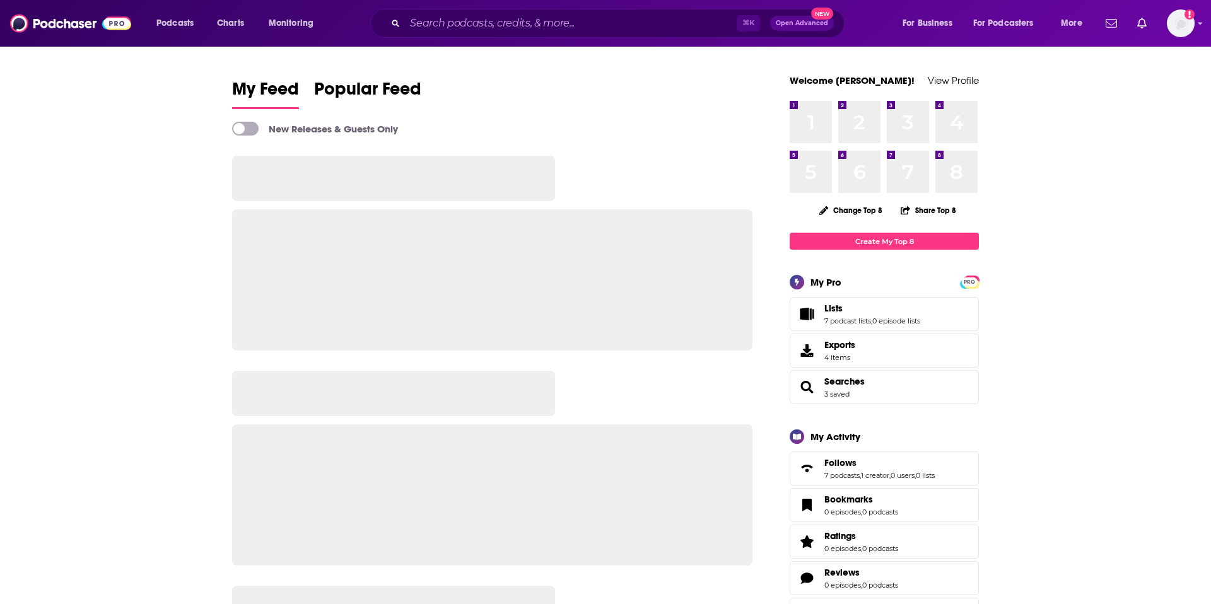 The width and height of the screenshot is (1211, 604). What do you see at coordinates (802, 23) in the screenshot?
I see `span: Open Advanced` at bounding box center [802, 23].